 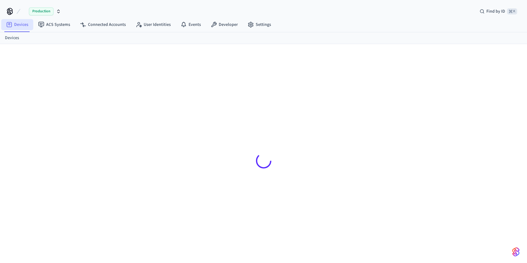 I want to click on a: ACS Systems, so click(x=54, y=25).